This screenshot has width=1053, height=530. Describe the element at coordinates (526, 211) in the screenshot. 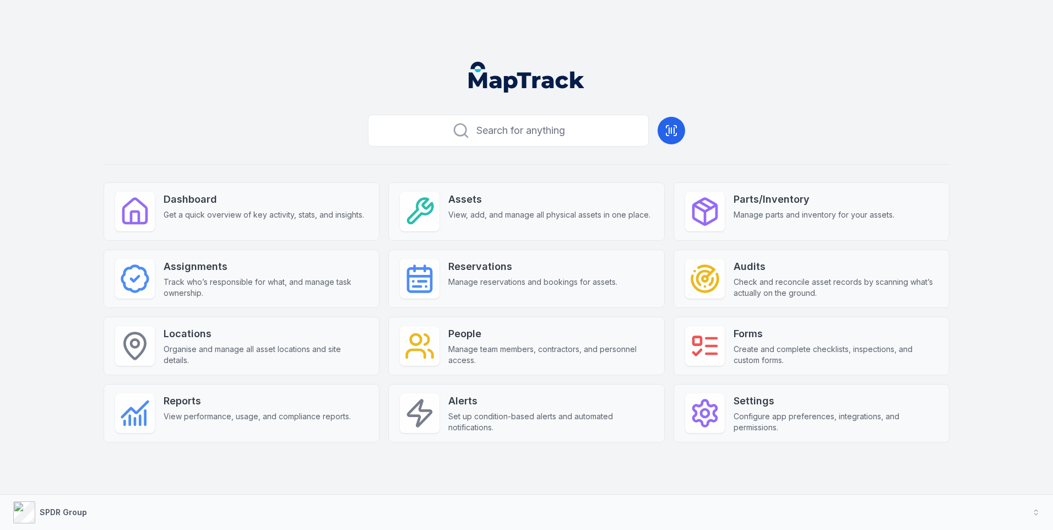

I see `a: AssetsView, add, and manage all physical assets in one place.` at that location.